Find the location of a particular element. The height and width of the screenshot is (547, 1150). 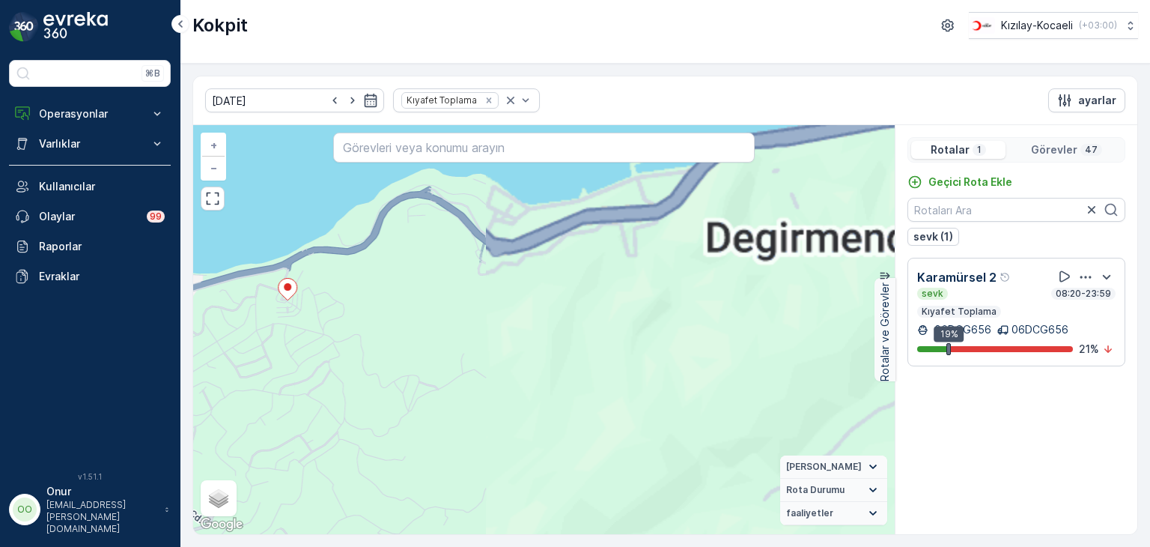

a: Bu bölgeyi Google Haritalar'da açın (yeni pencerede açılır) is located at coordinates (222, 524).